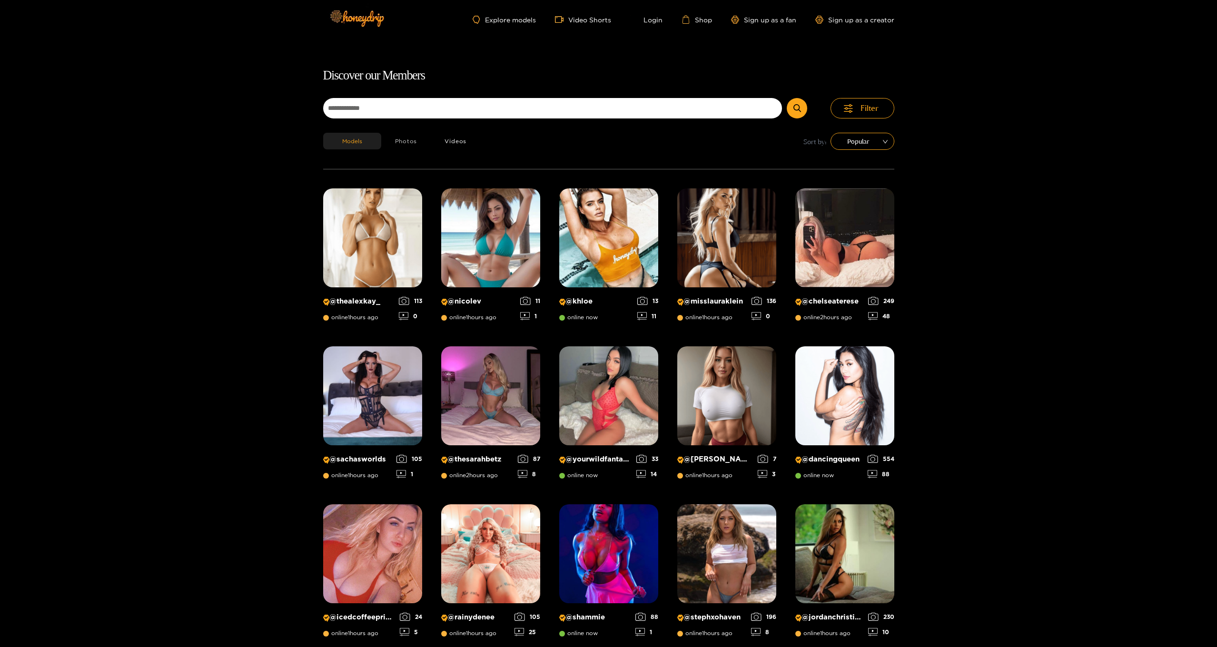  I want to click on img: Creator Profile Image: dancingqueen, so click(845, 396).